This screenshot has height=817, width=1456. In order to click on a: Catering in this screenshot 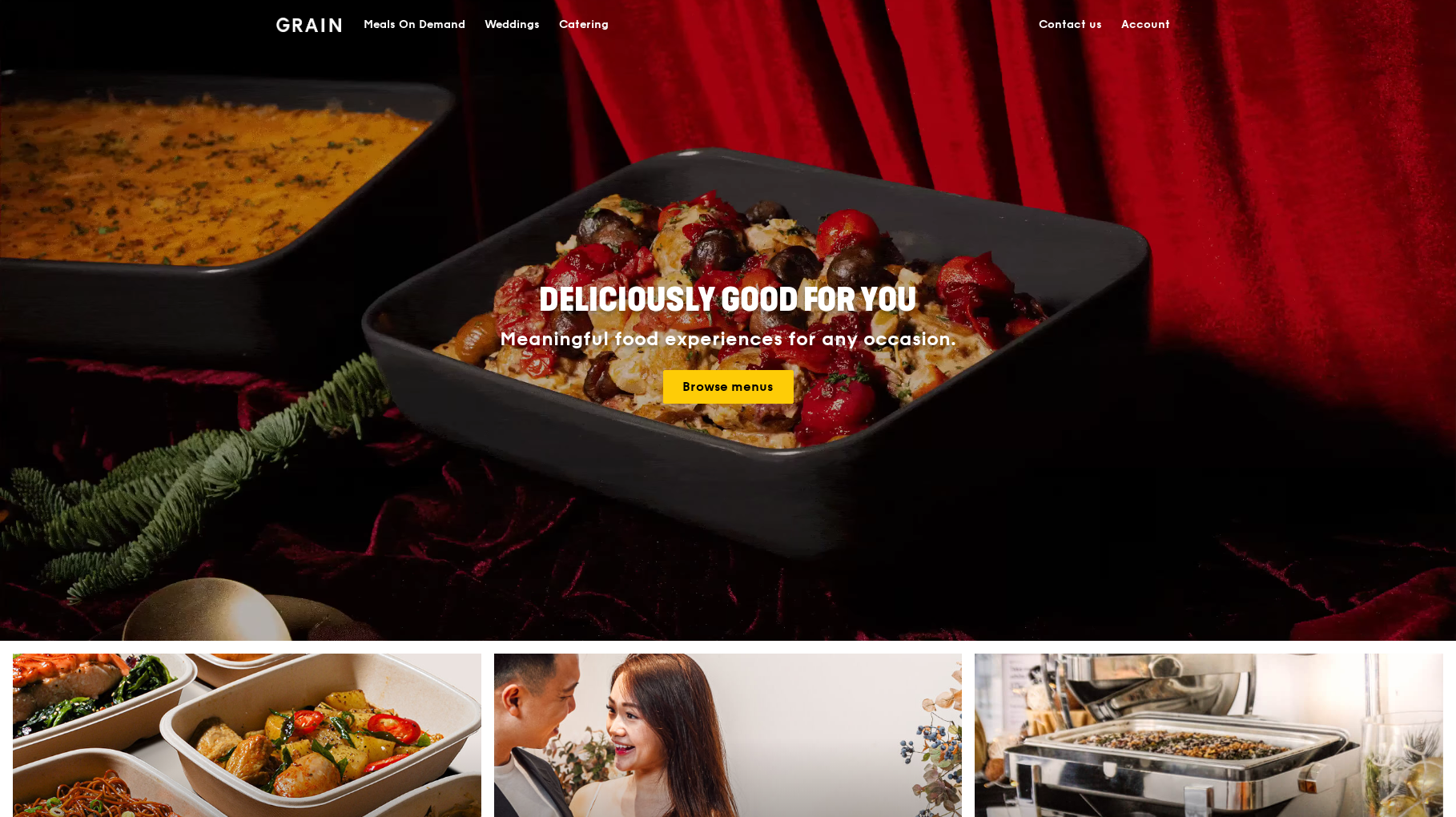, I will do `click(584, 25)`.